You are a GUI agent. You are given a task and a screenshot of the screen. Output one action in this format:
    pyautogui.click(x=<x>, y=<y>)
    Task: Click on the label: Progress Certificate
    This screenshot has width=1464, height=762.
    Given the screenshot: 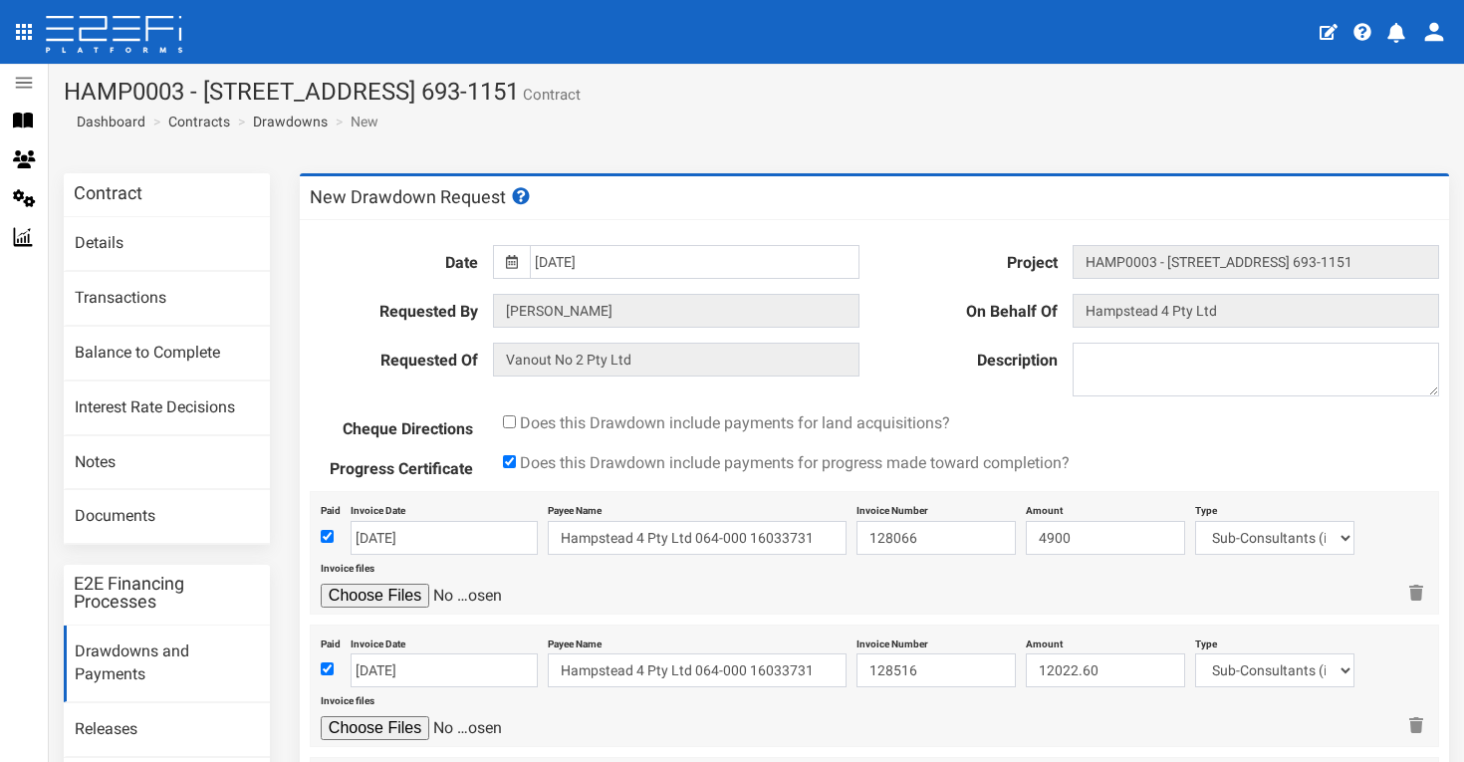 What is the action you would take?
    pyautogui.click(x=391, y=466)
    